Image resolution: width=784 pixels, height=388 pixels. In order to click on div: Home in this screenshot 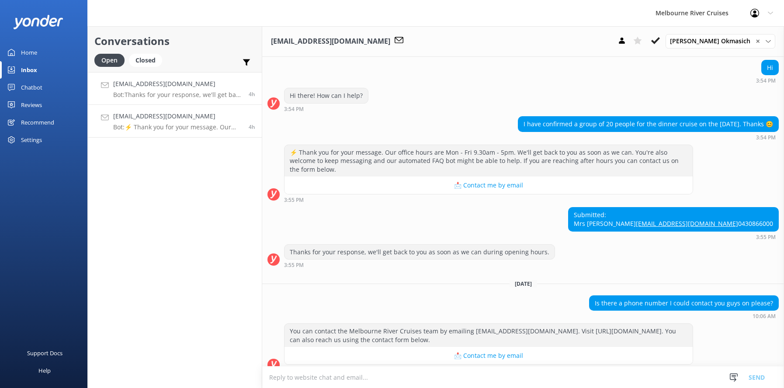, I will do `click(29, 52)`.